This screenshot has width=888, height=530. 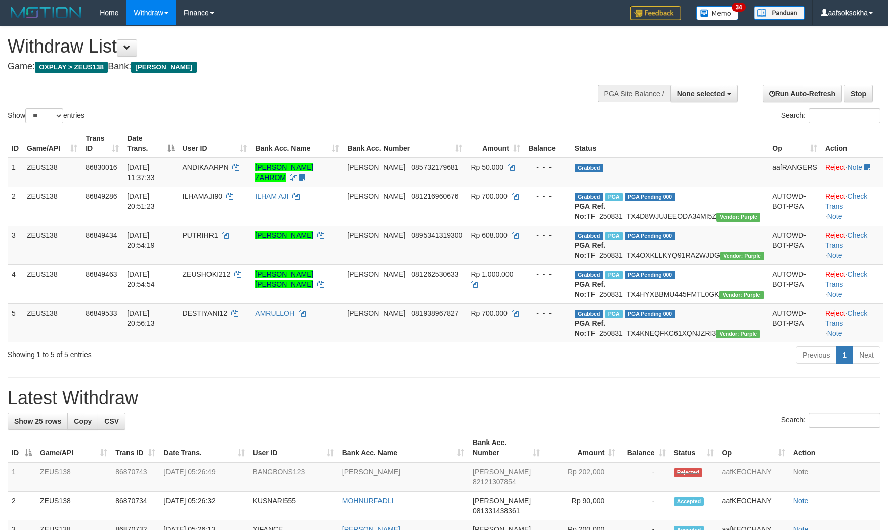 I want to click on span: Show 25 rows, so click(x=37, y=421).